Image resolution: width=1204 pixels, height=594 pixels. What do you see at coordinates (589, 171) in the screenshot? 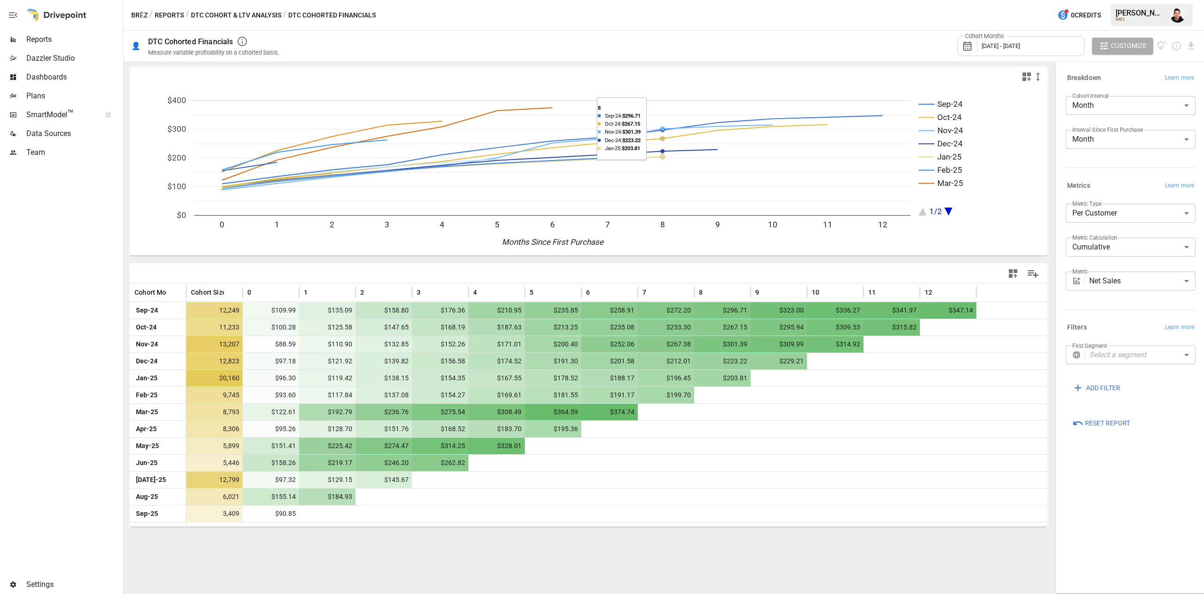
I see `div: A chart.` at bounding box center [589, 171].